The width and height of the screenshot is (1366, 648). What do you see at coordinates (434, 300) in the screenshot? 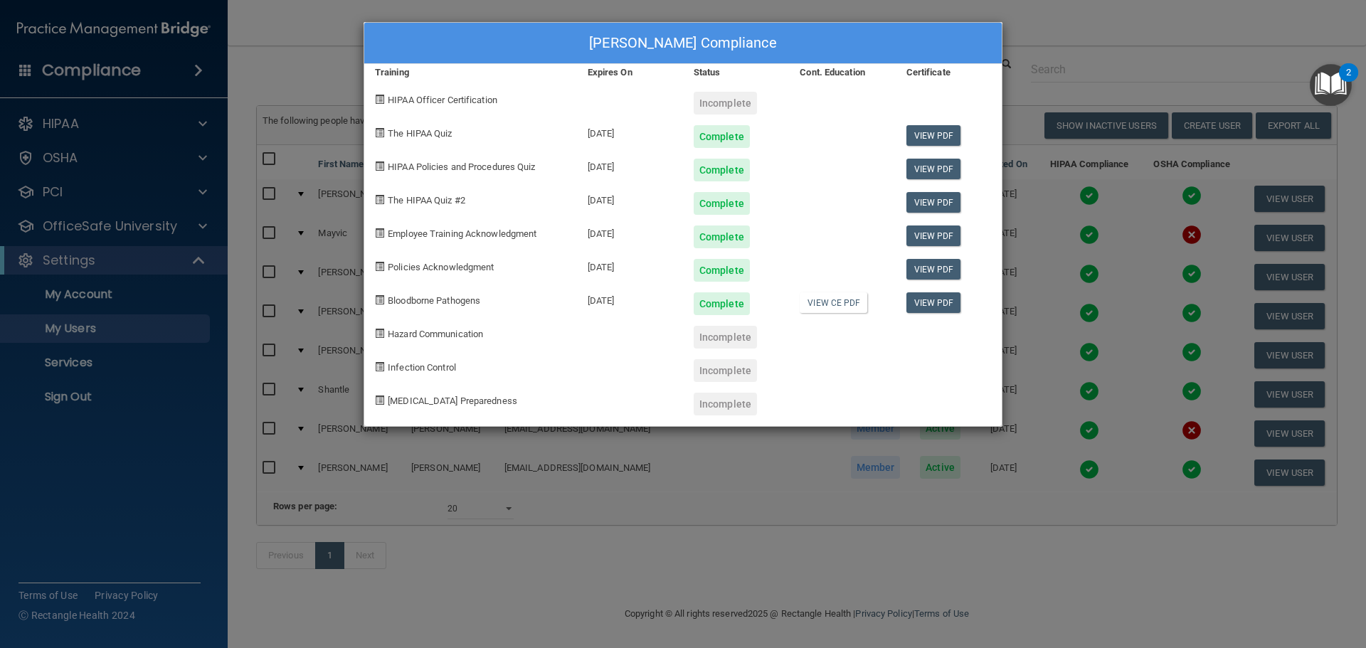
I see `span: Bloodborne Pathogens` at bounding box center [434, 300].